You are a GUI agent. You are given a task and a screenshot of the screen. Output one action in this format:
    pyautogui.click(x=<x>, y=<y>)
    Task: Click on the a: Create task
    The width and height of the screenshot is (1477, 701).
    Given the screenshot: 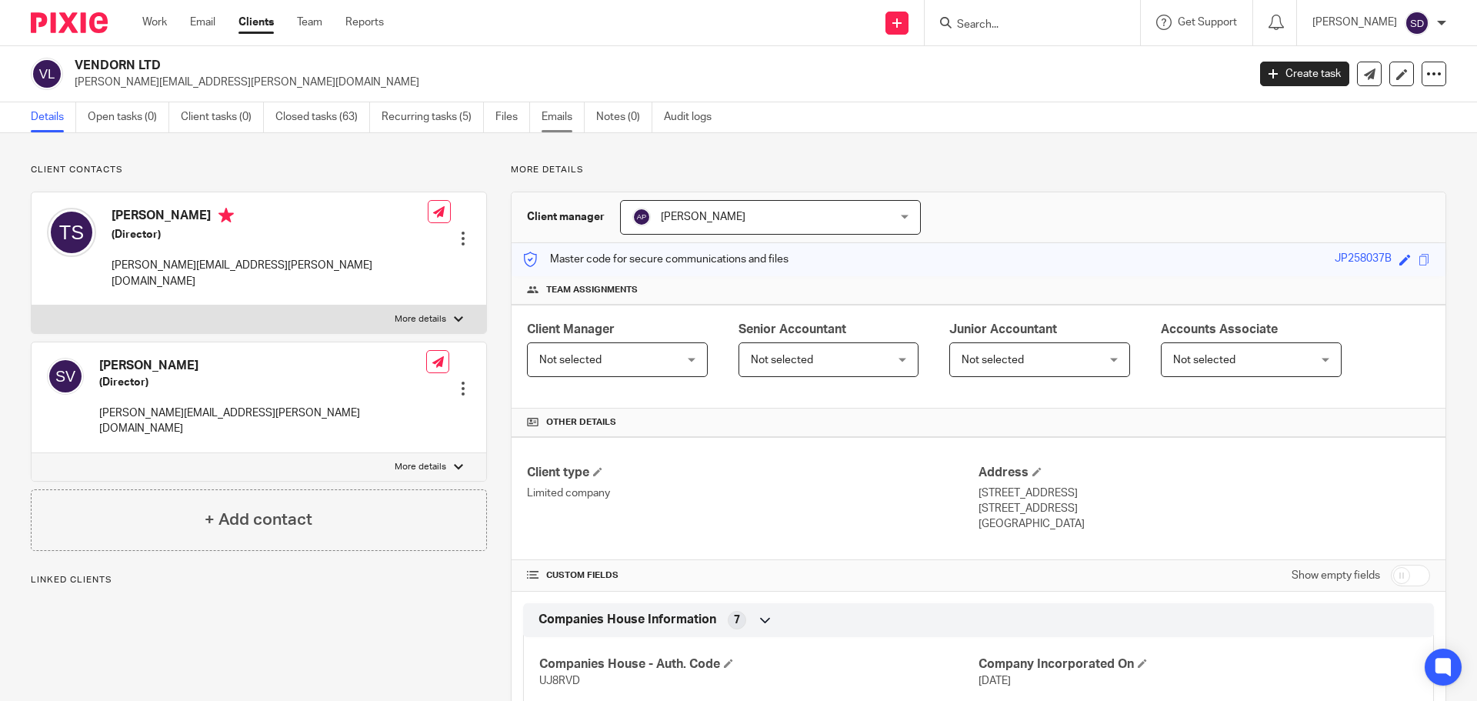 What is the action you would take?
    pyautogui.click(x=1304, y=74)
    